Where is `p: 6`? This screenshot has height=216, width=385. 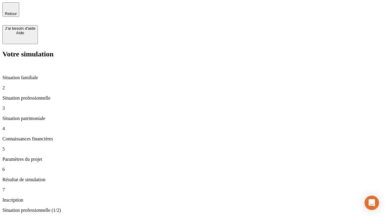 p: 6 is located at coordinates (192, 170).